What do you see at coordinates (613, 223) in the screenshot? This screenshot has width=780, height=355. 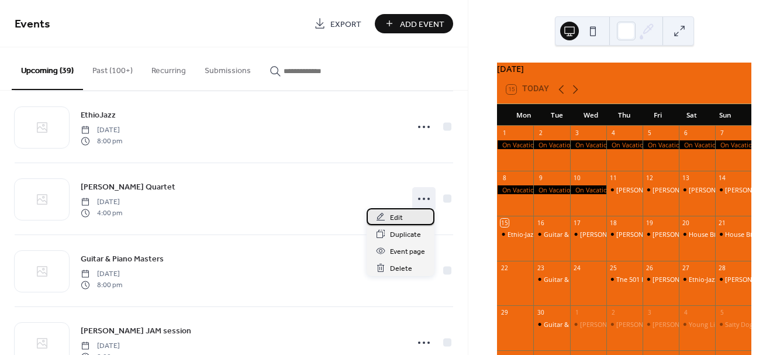 I see `div: 18` at bounding box center [613, 223].